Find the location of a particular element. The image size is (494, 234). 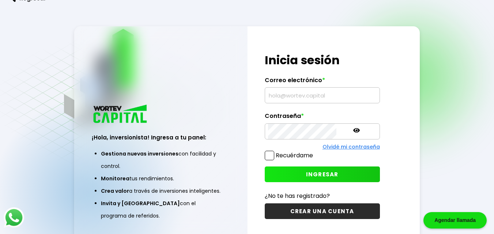

span: INGRESAR is located at coordinates (322, 174).